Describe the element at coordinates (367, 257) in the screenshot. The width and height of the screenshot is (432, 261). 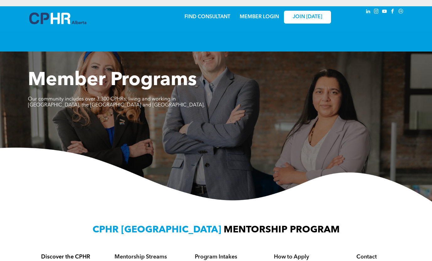
I see `h4: Contact` at that location.